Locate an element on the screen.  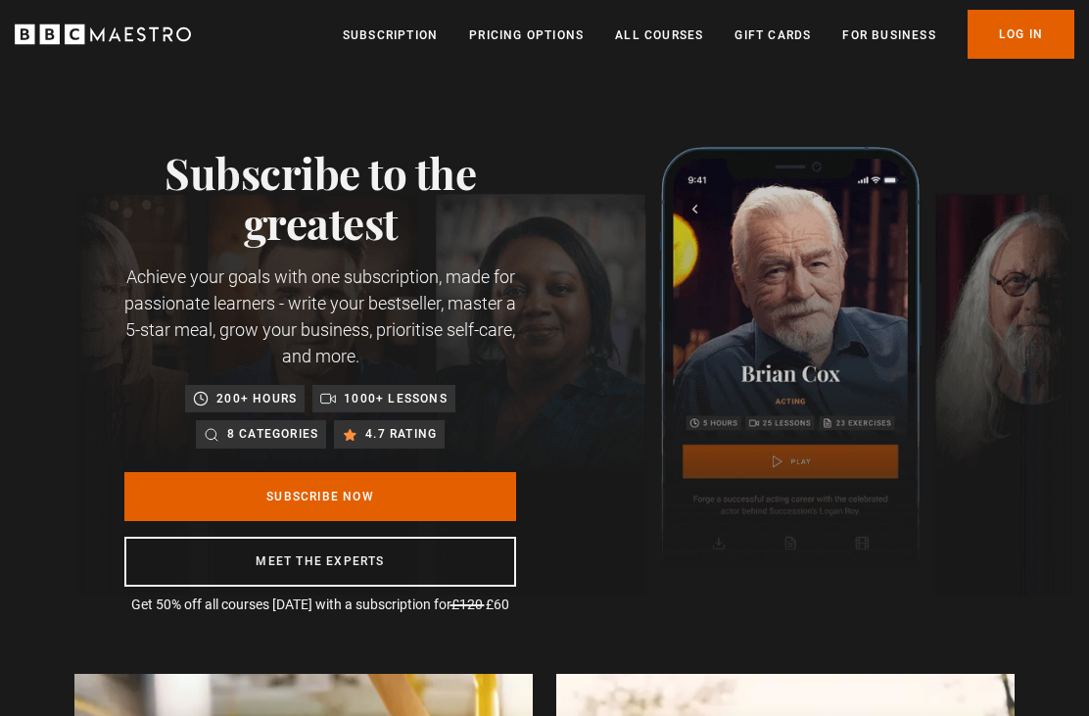
p: 8 categories is located at coordinates (272, 434).